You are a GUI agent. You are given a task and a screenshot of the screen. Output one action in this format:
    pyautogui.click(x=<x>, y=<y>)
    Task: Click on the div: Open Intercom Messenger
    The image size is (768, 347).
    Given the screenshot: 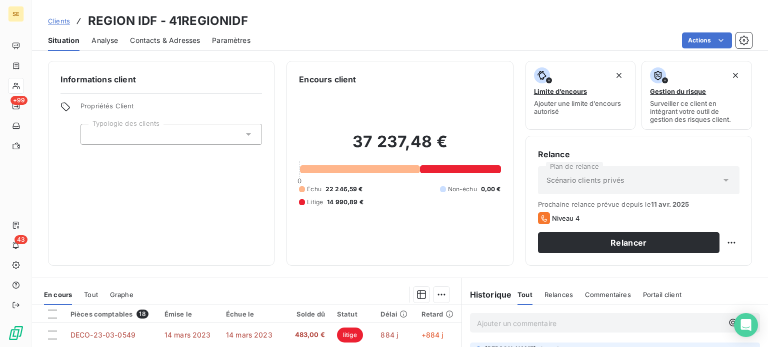 What is the action you would take?
    pyautogui.click(x=746, y=325)
    